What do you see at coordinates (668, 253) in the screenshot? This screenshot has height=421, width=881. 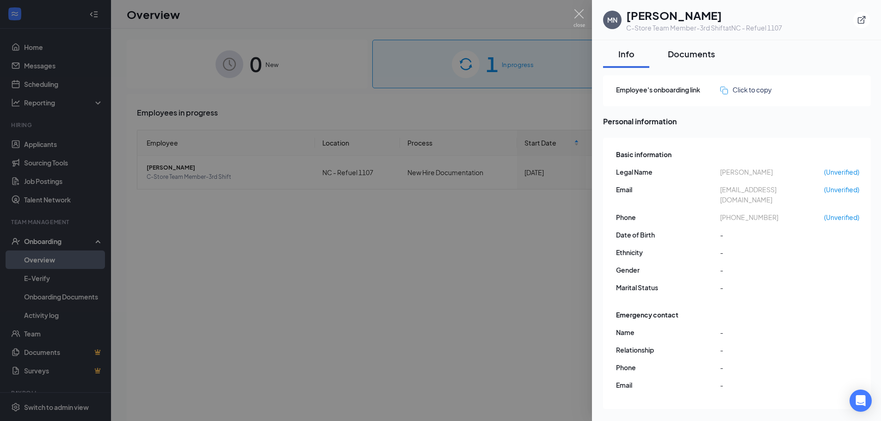 I see `span: Ethnicity` at bounding box center [668, 253].